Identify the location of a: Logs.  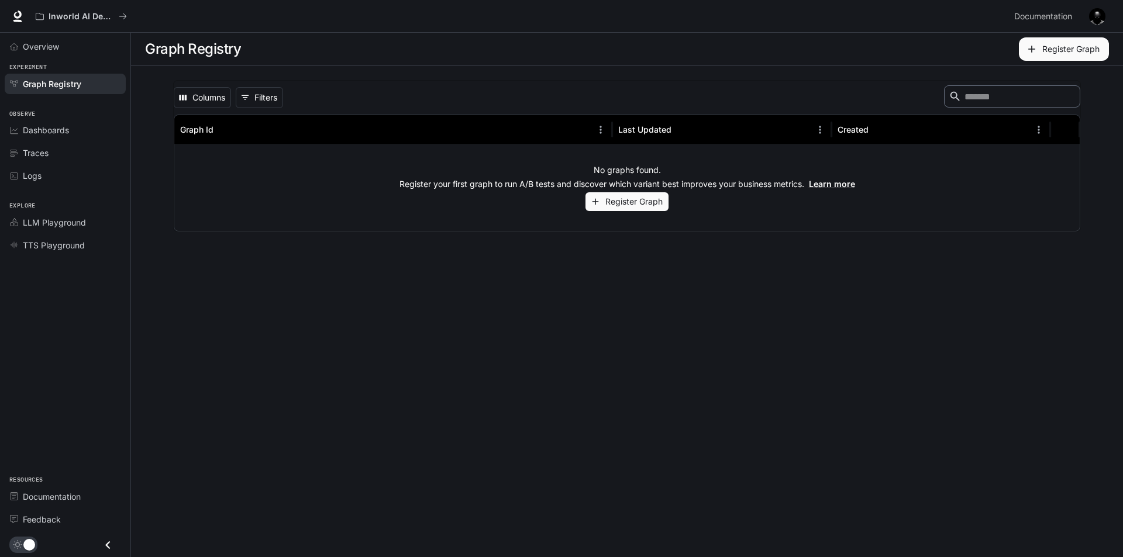
(65, 175).